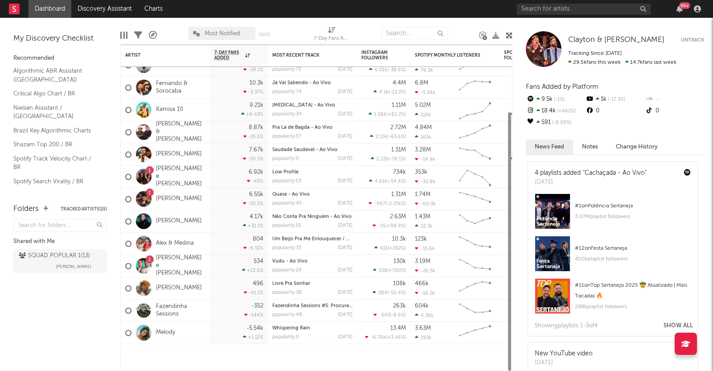  I want to click on a: Melody, so click(165, 333).